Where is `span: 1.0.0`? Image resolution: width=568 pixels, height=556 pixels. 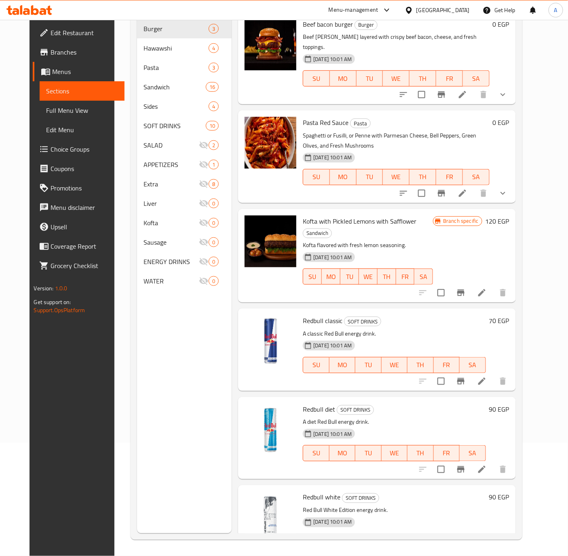 span: 1.0.0 is located at coordinates (61, 288).